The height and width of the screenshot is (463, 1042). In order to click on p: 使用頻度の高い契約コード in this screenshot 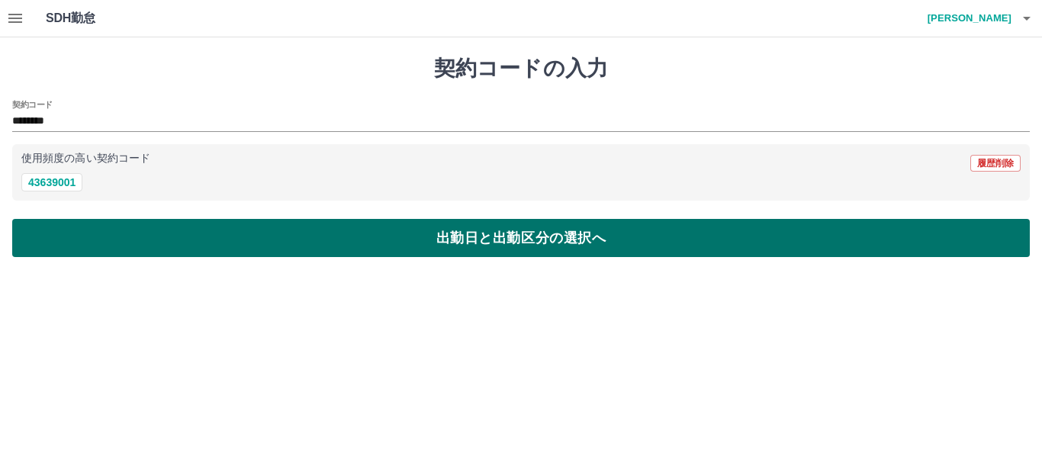, I will do `click(85, 159)`.